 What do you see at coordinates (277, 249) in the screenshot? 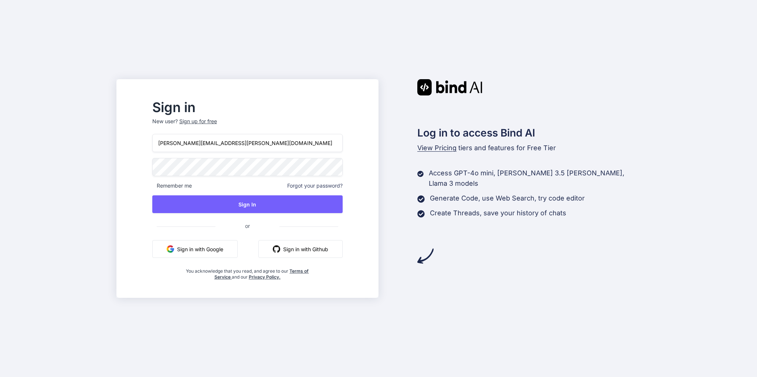
I see `img: github` at bounding box center [277, 249].